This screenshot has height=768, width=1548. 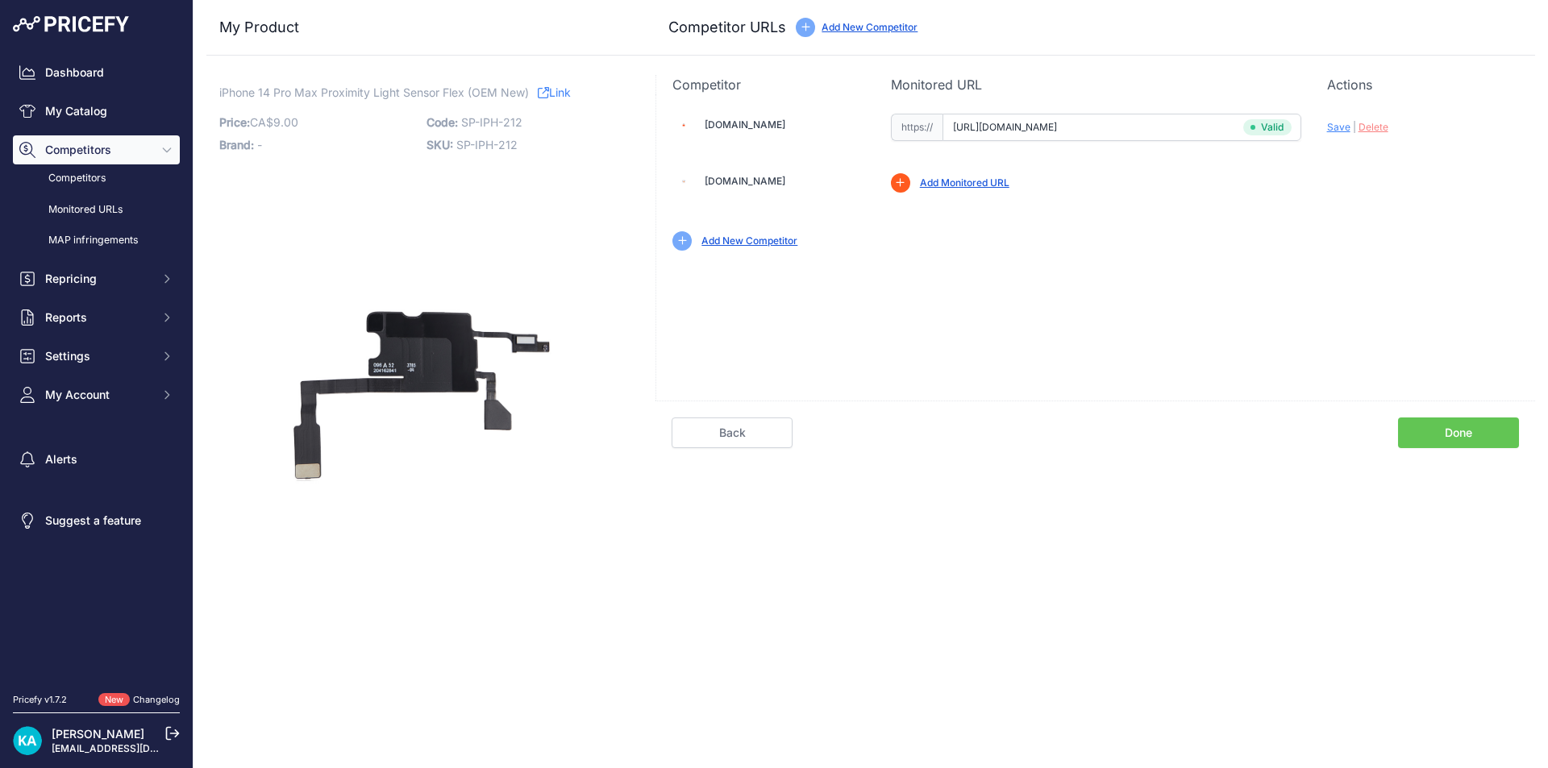 I want to click on input: mtech.shop/product, so click(x=1122, y=127).